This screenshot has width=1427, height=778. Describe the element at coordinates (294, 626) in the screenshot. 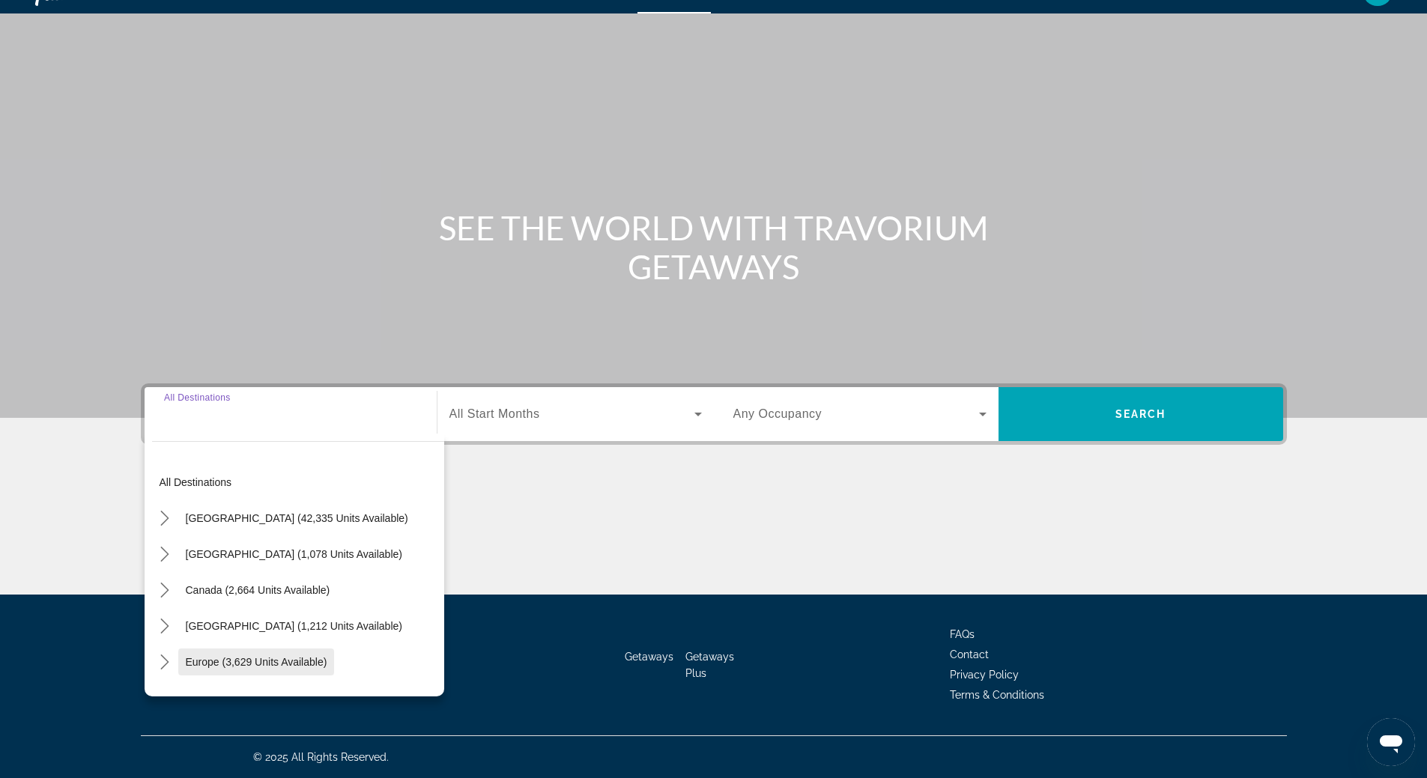

I see `button: Select destination: Caribbean & Atlantic Islands (1,212 units available)` at that location.